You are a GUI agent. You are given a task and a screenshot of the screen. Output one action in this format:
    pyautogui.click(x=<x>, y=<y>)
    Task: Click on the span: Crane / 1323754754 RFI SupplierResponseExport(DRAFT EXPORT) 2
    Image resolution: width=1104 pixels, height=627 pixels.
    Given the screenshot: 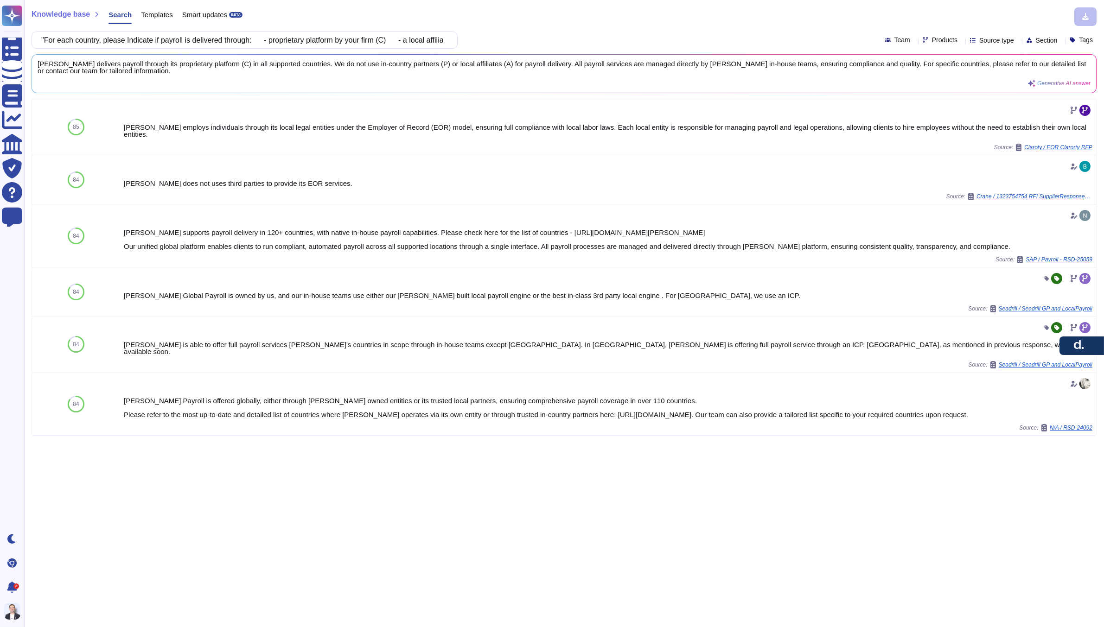 What is the action you would take?
    pyautogui.click(x=1034, y=197)
    